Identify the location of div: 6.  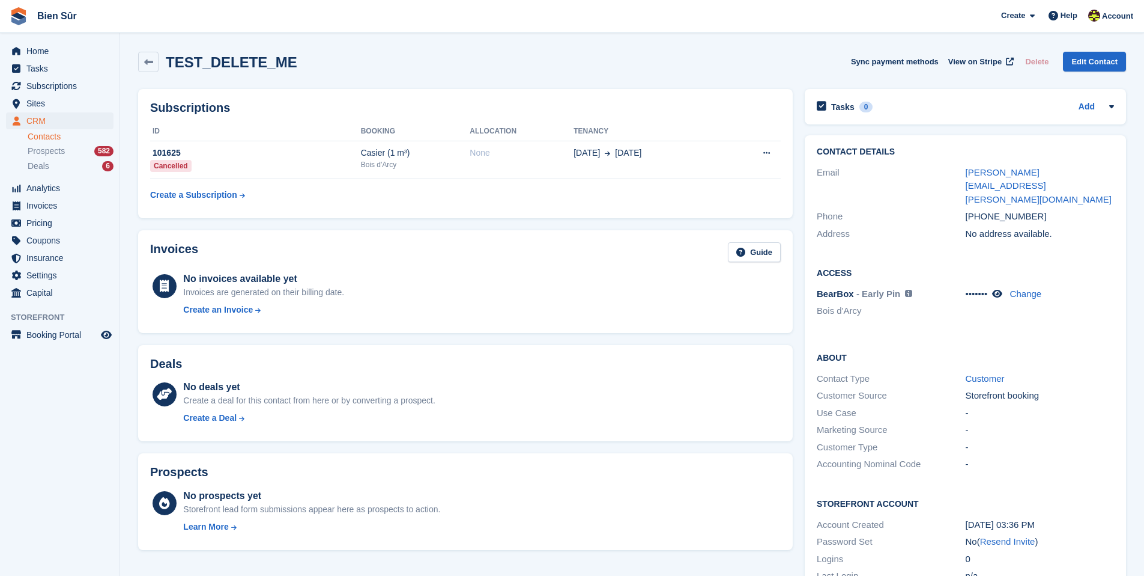
(108, 166).